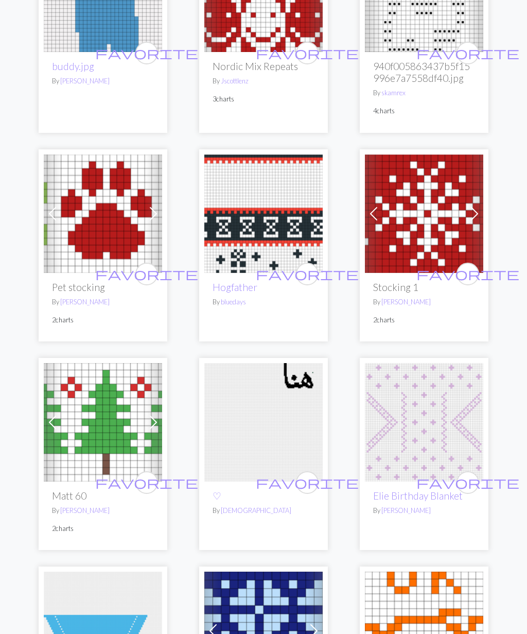 The image size is (527, 634). I want to click on a: Stocking 1, so click(424, 212).